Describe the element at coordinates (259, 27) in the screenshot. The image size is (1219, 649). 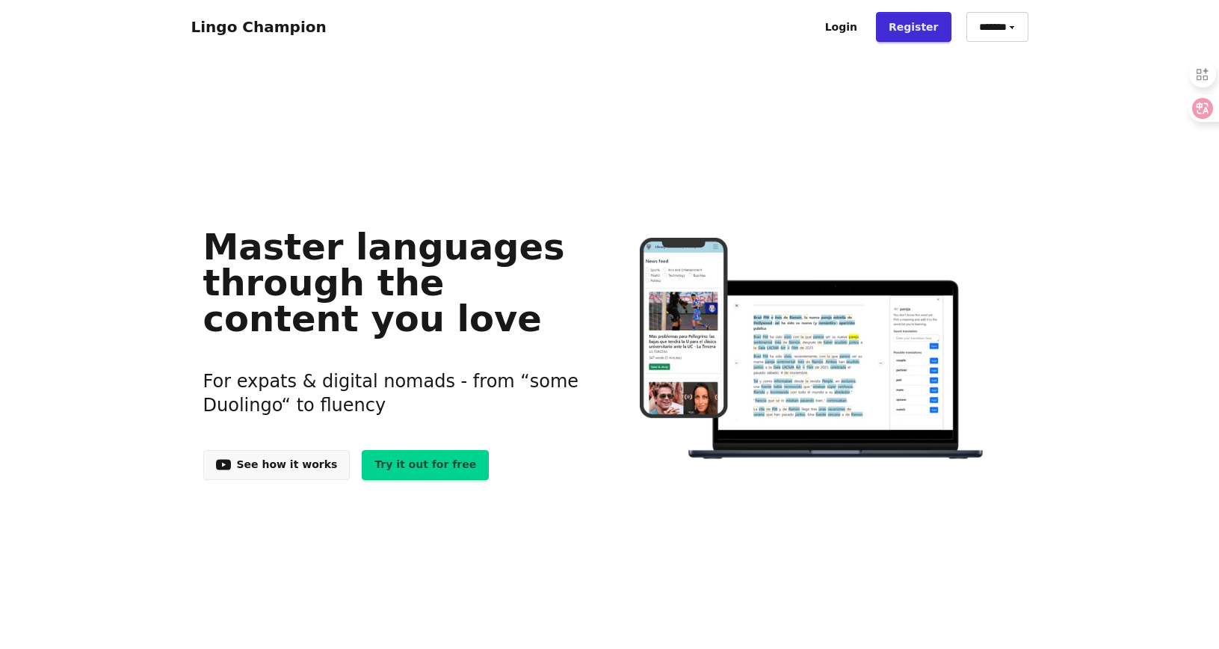
I see `a: Lingo Champion` at that location.